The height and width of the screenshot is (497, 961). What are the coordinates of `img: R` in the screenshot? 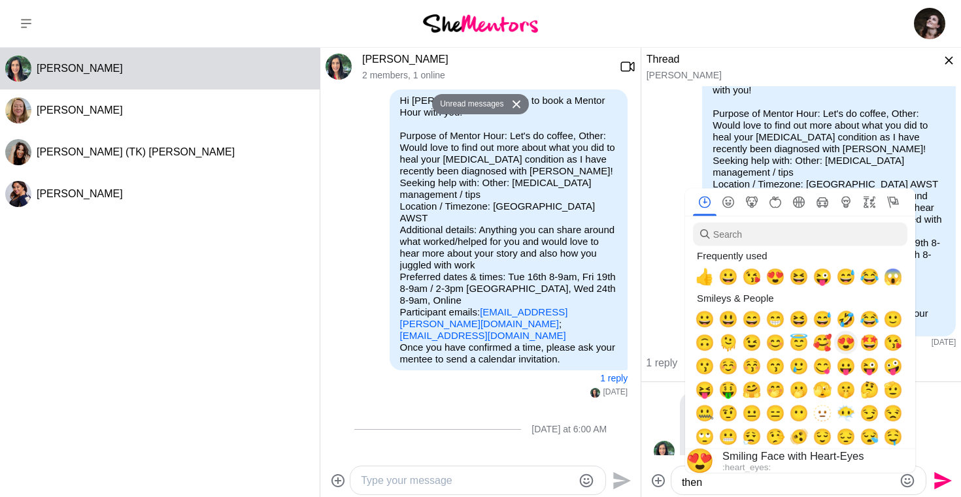 It's located at (18, 194).